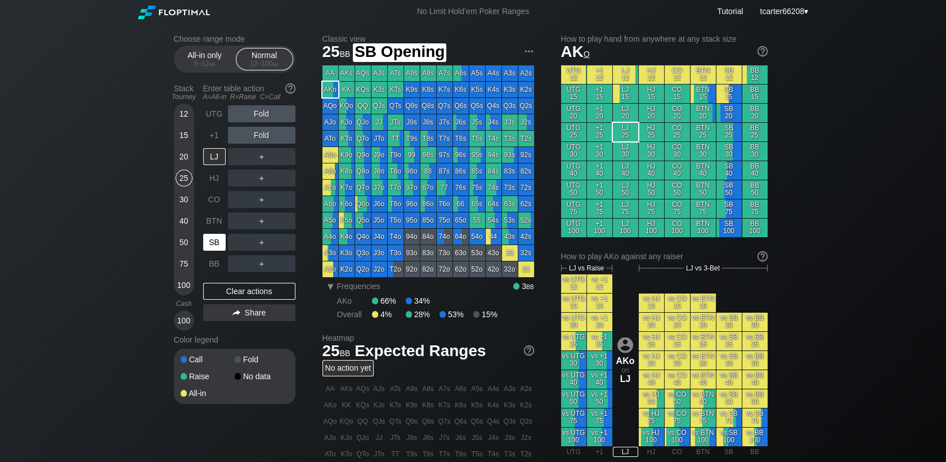 Image resolution: width=946 pixels, height=462 pixels. What do you see at coordinates (205, 64) in the screenshot?
I see `div: 5 – 12` at bounding box center [205, 64].